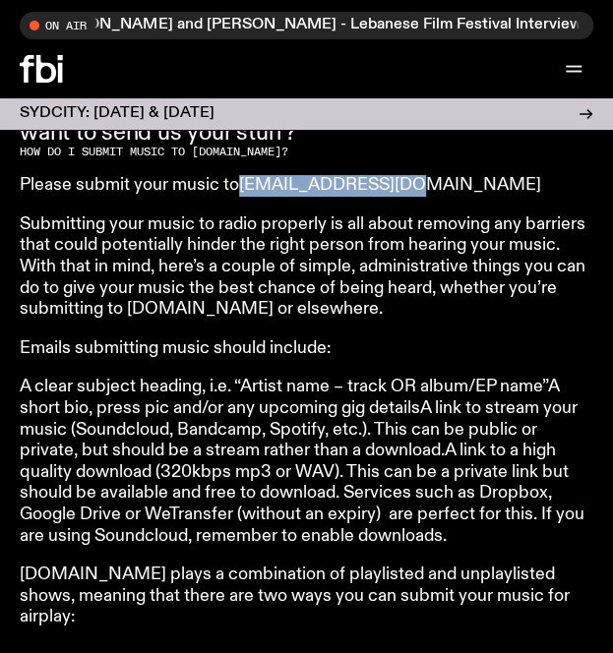  Describe the element at coordinates (303, 268) in the screenshot. I see `p: Submitting your music to radio properly is all about removing any barriers that could potentially...` at that location.